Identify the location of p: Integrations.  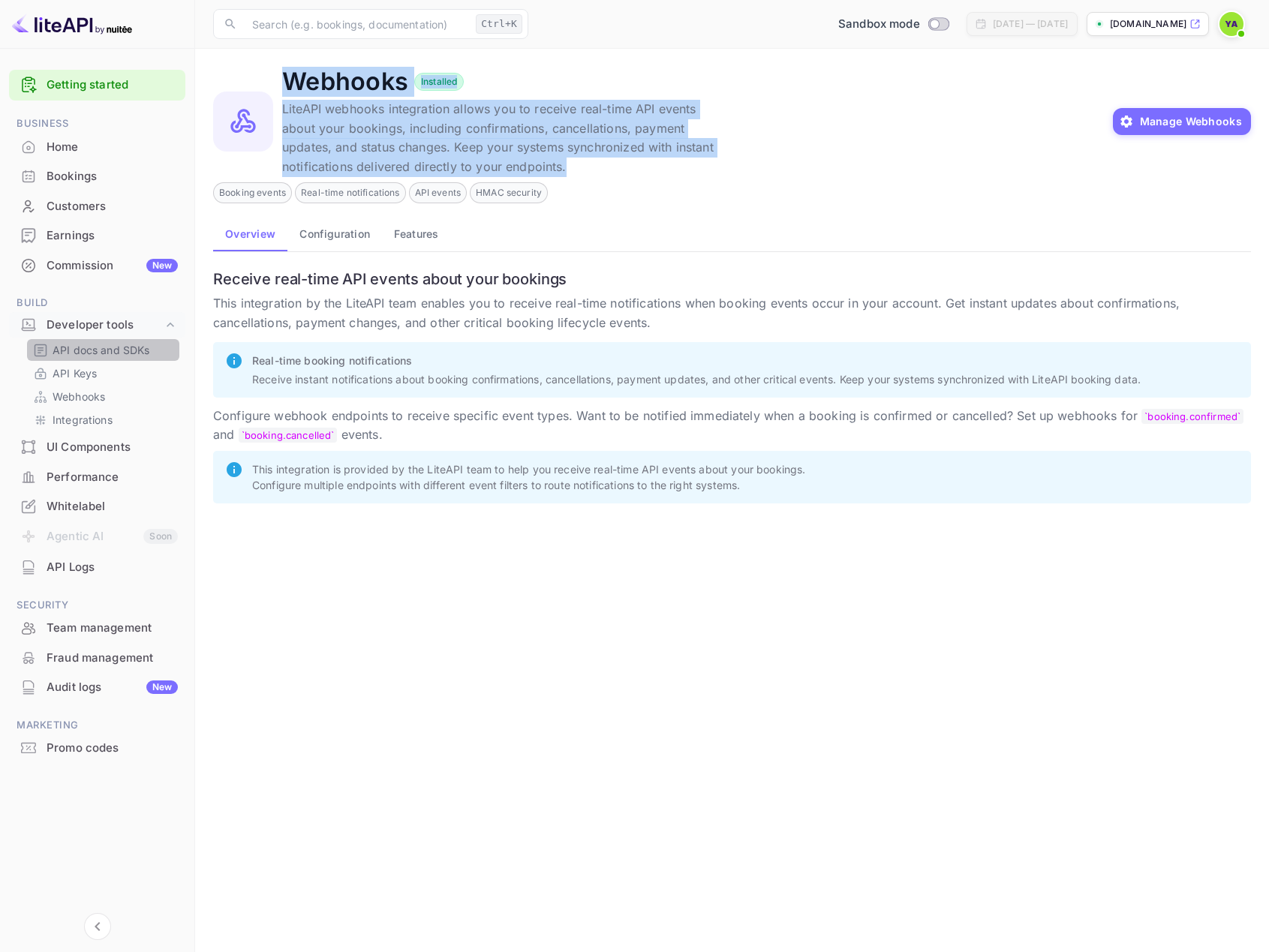
(83, 419).